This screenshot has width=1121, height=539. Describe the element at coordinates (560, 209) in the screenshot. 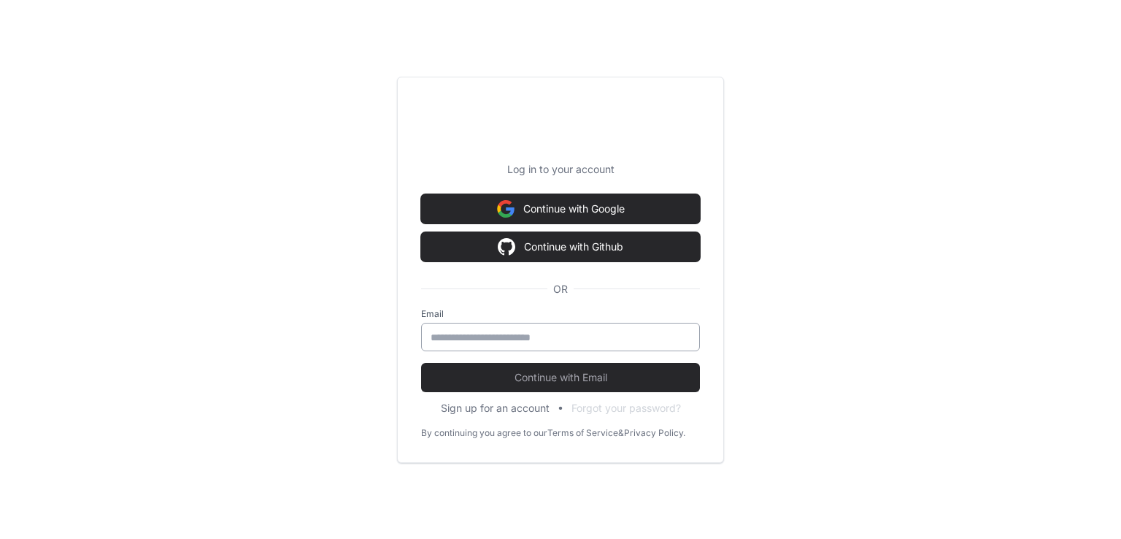

I see `button: Continue with Google` at that location.